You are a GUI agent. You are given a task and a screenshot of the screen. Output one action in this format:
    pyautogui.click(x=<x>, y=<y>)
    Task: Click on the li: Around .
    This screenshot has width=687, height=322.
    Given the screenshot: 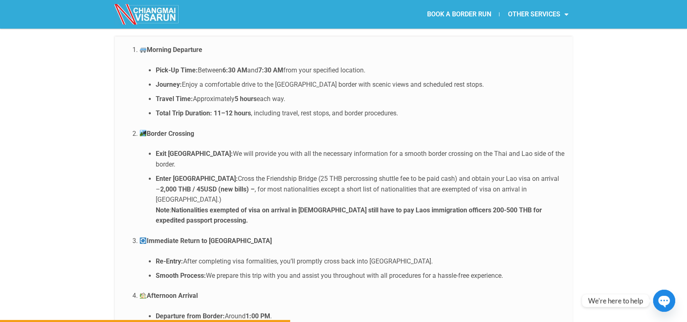 What is the action you would take?
    pyautogui.click(x=360, y=316)
    